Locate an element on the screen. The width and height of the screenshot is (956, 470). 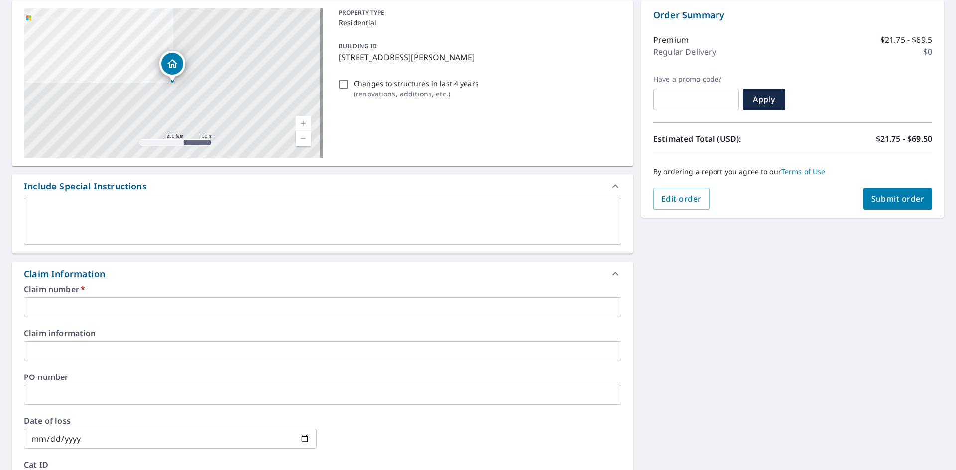
p: $21.75 - $69.50 is located at coordinates (904, 139).